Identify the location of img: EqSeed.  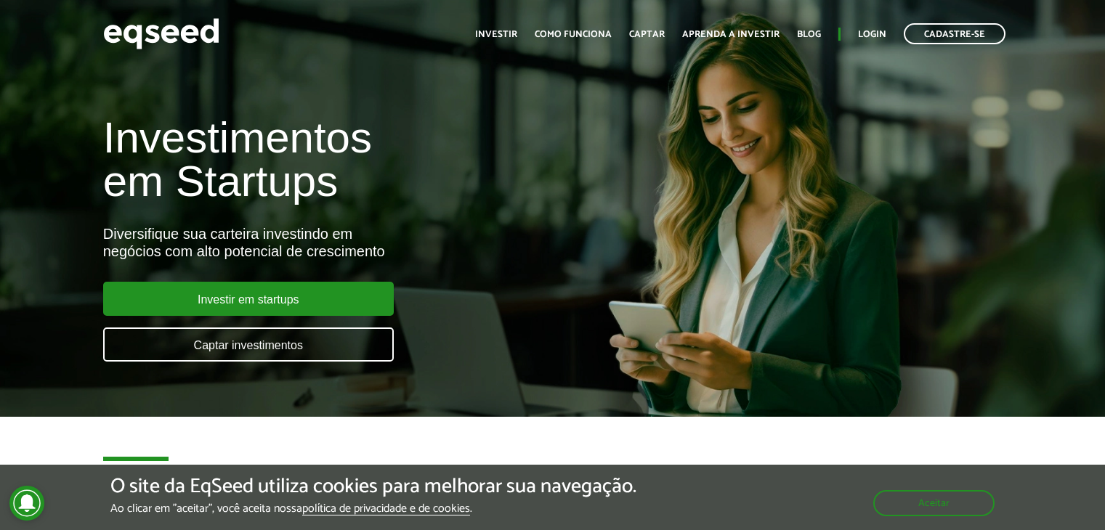
(161, 33).